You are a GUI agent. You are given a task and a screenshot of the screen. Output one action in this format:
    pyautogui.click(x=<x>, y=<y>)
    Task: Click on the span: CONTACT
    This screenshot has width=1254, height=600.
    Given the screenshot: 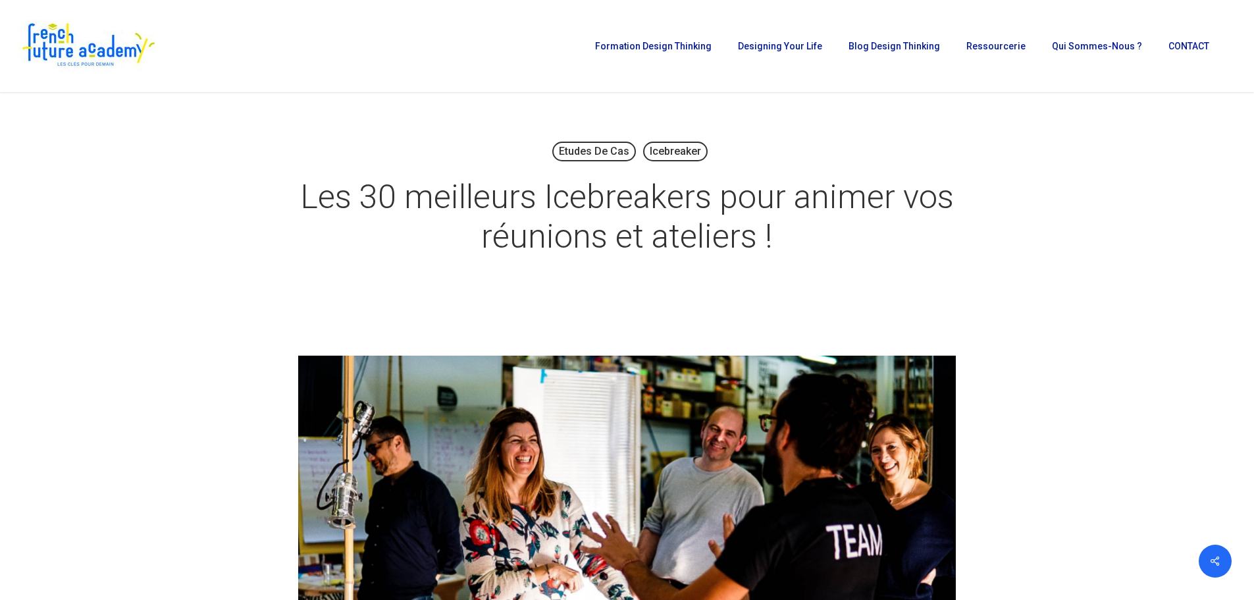 What is the action you would take?
    pyautogui.click(x=1189, y=46)
    